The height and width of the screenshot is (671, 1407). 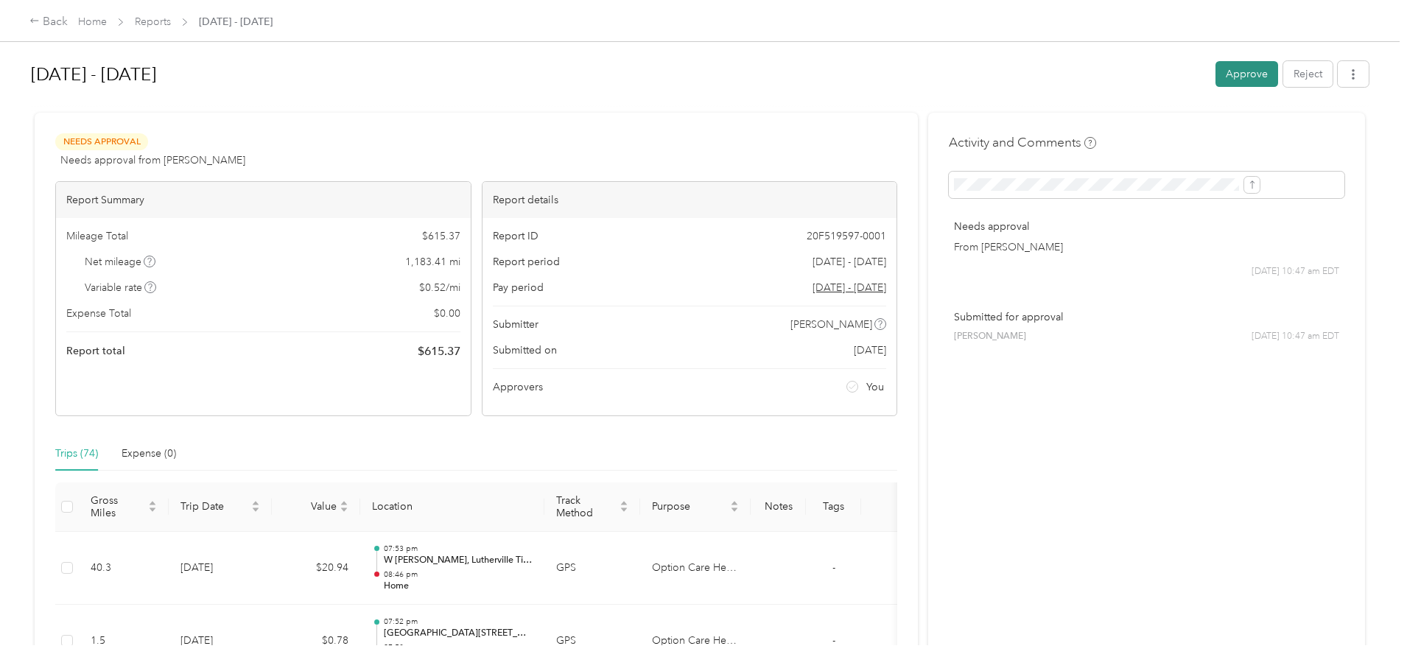 What do you see at coordinates (592, 569) in the screenshot?
I see `td: GPS` at bounding box center [592, 569].